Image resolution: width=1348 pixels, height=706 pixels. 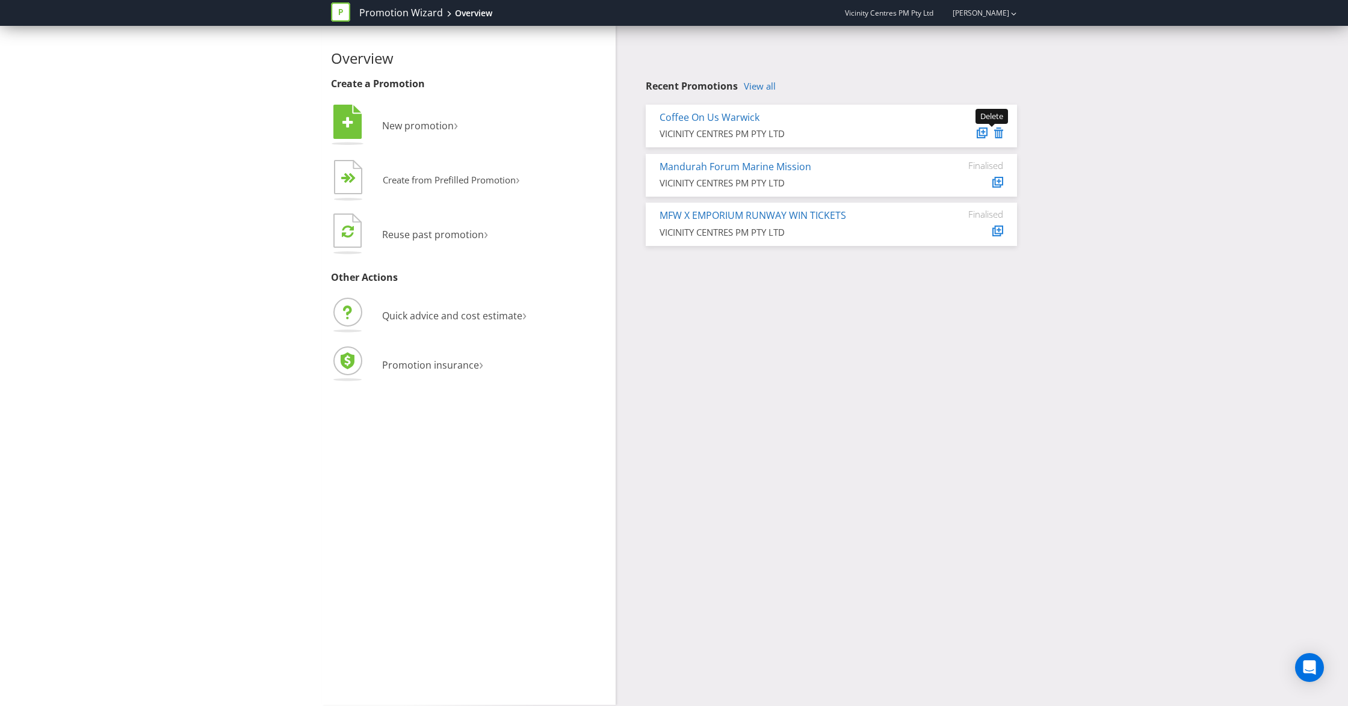 What do you see at coordinates (759, 86) in the screenshot?
I see `a: View all` at bounding box center [759, 86].